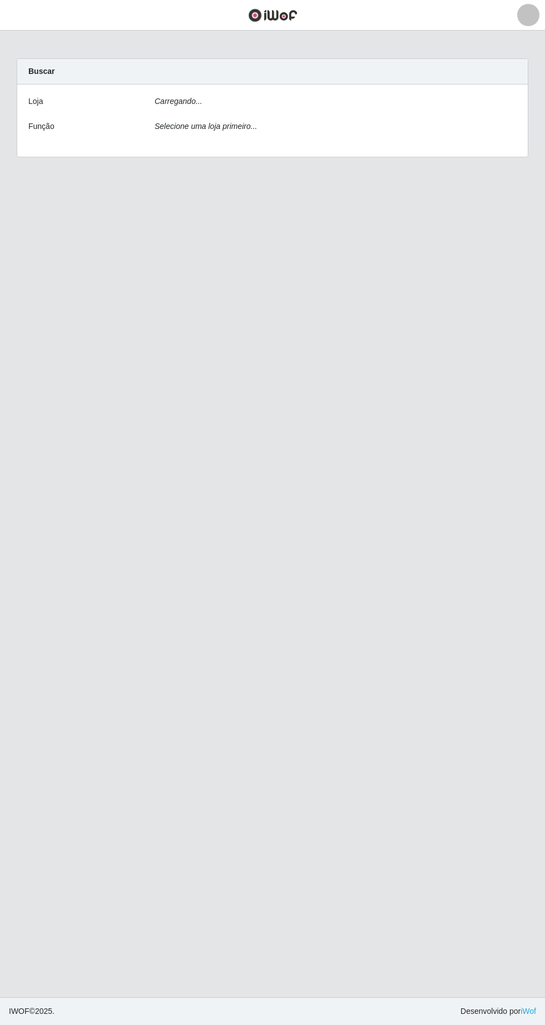 This screenshot has width=545, height=1025. I want to click on i: Carregando..., so click(178, 101).